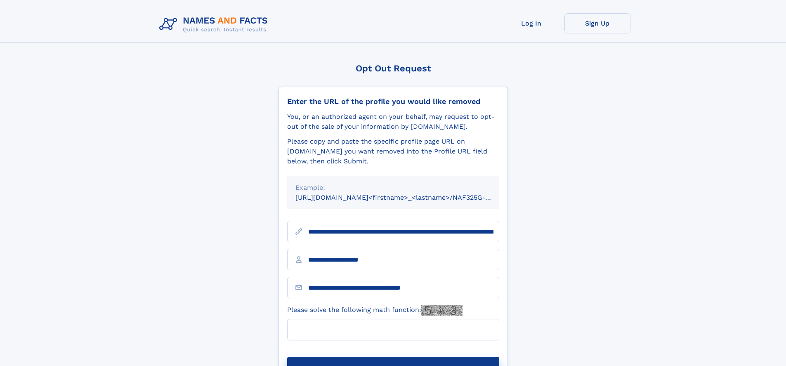 Image resolution: width=786 pixels, height=366 pixels. What do you see at coordinates (597, 23) in the screenshot?
I see `a: Sign Up` at bounding box center [597, 23].